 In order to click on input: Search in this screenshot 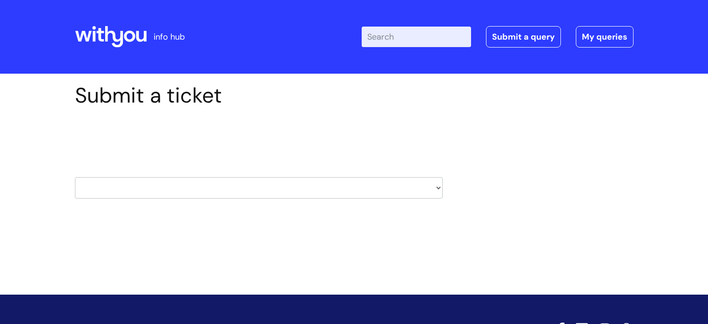, I will do `click(416, 37)`.